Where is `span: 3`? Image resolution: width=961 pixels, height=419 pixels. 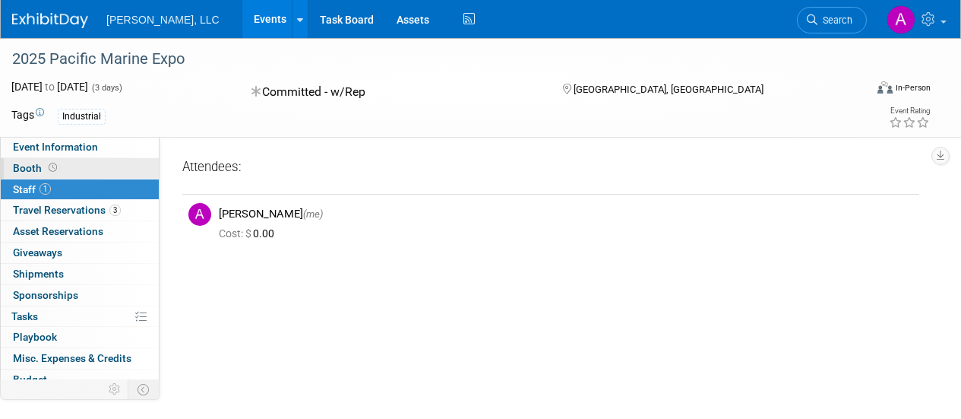 span: 3 is located at coordinates (115, 210).